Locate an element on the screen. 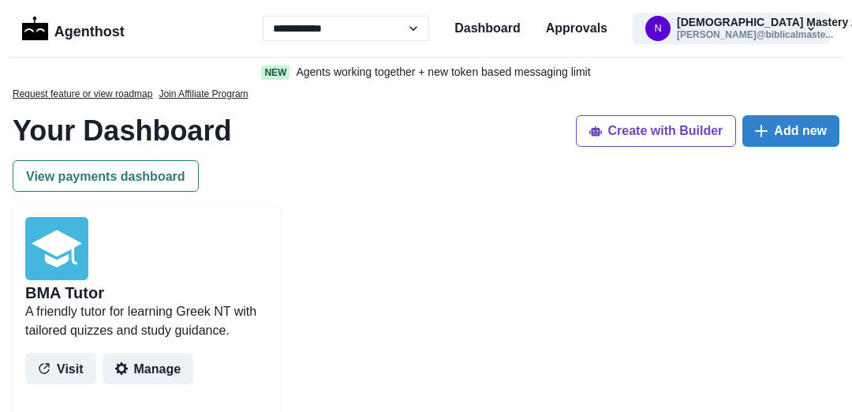 The width and height of the screenshot is (852, 412). img: user%2F3669%2F854d5546-a685-482e-bb2c-3f30e77758d4 is located at coordinates (57, 249).